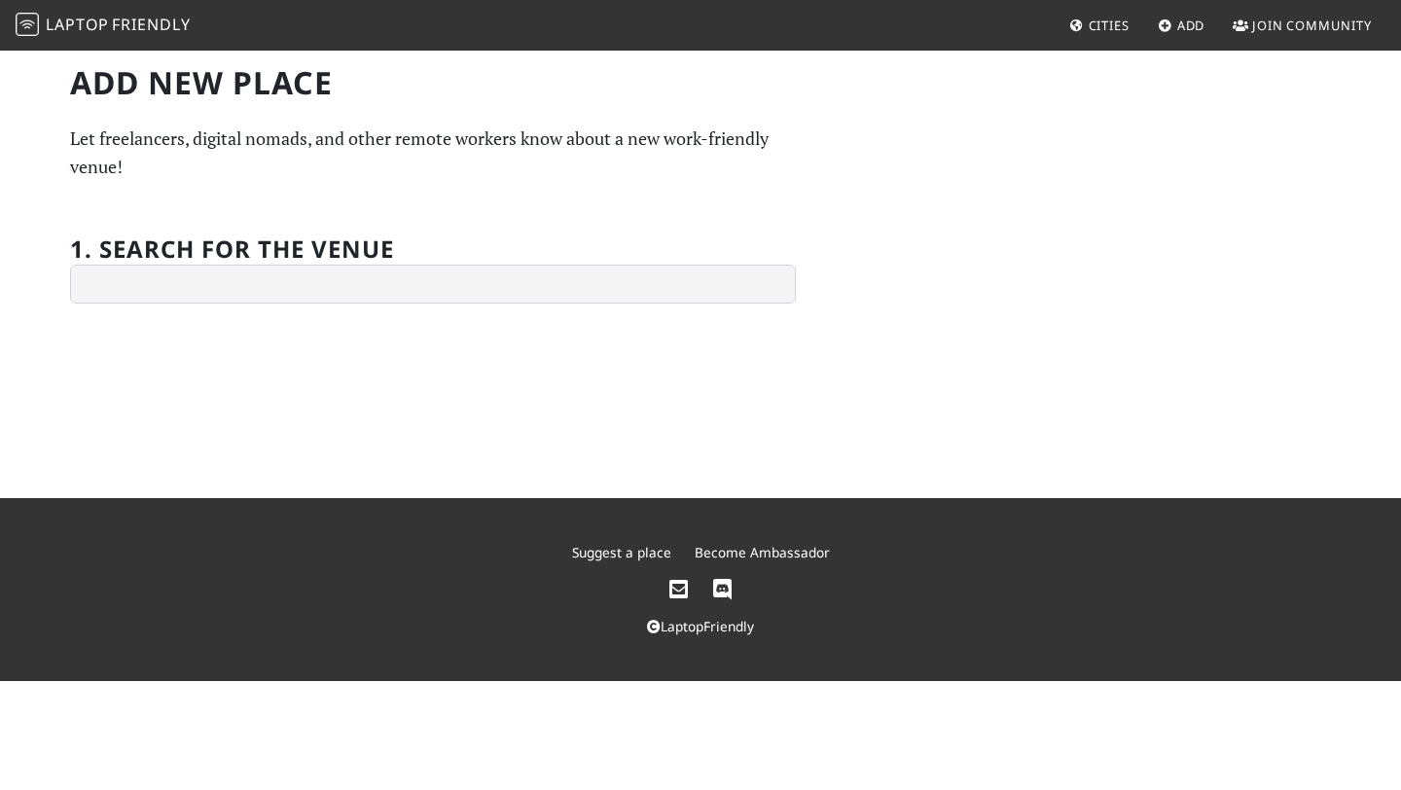 The height and width of the screenshot is (790, 1401). Describe the element at coordinates (151, 24) in the screenshot. I see `span: Friendly` at that location.